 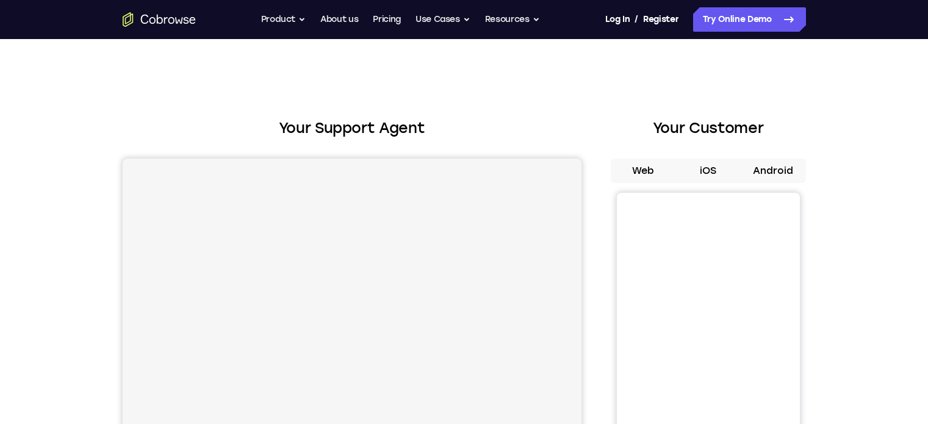 I want to click on a: Register, so click(x=661, y=20).